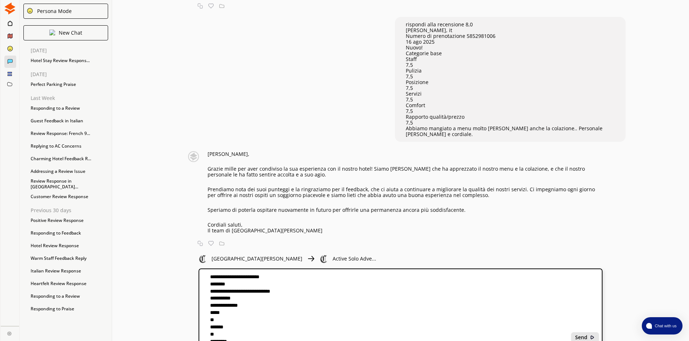 The width and height of the screenshot is (689, 341). What do you see at coordinates (511, 94) in the screenshot?
I see `p: Servizi` at bounding box center [511, 94].